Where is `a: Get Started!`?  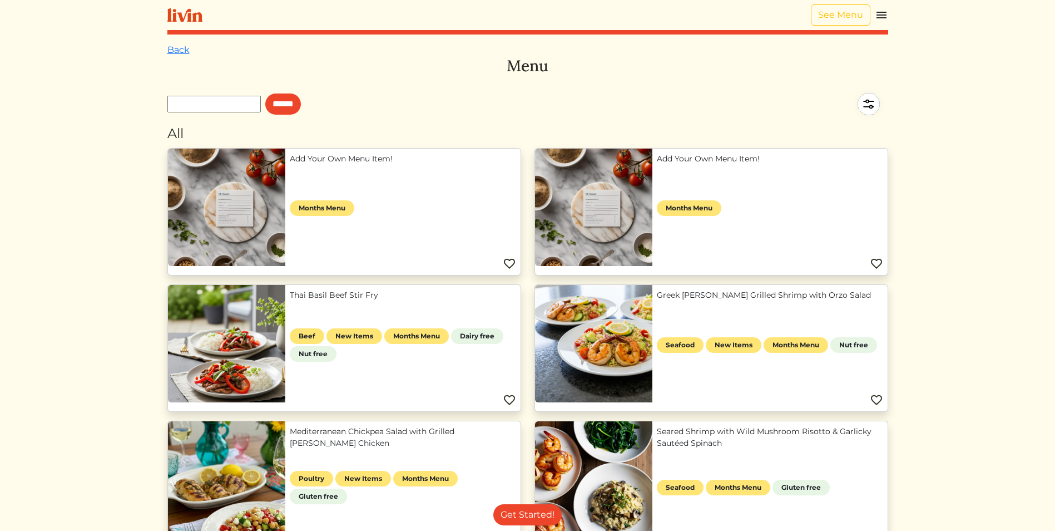 a: Get Started! is located at coordinates (527, 514).